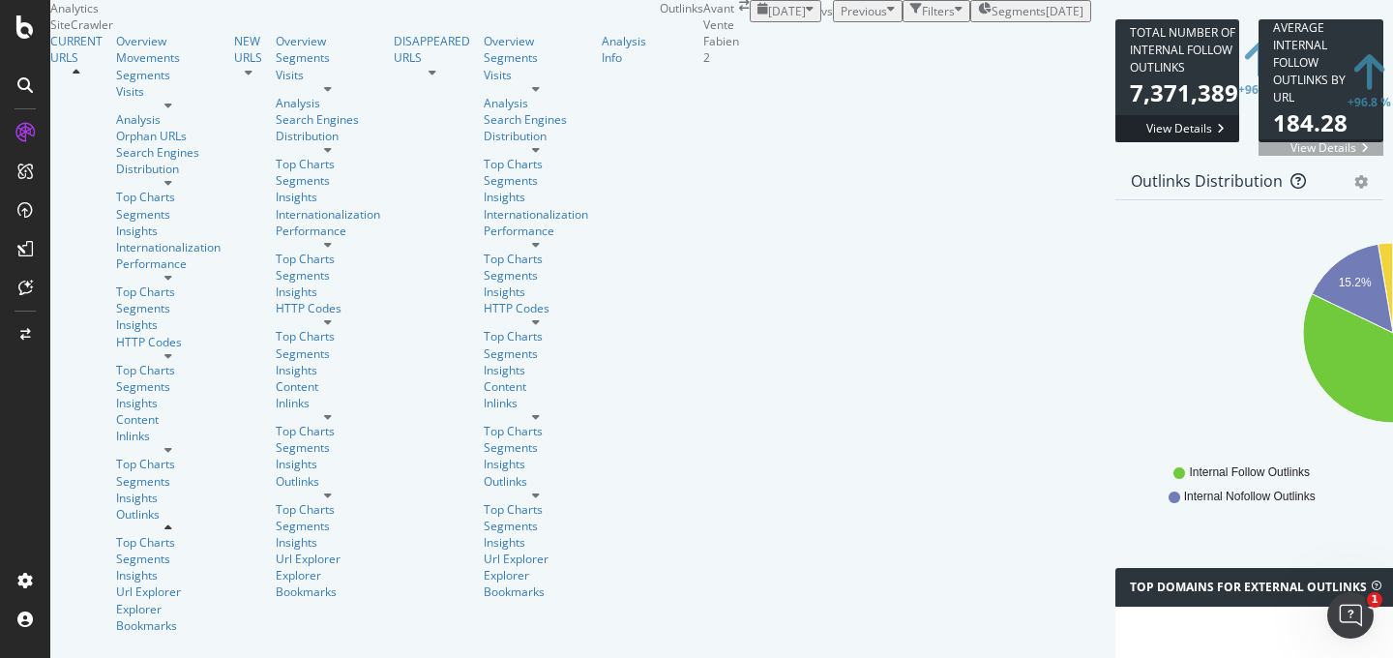 The width and height of the screenshot is (1393, 658). Describe the element at coordinates (76, 49) in the screenshot. I see `div: CURRENT URLS` at that location.